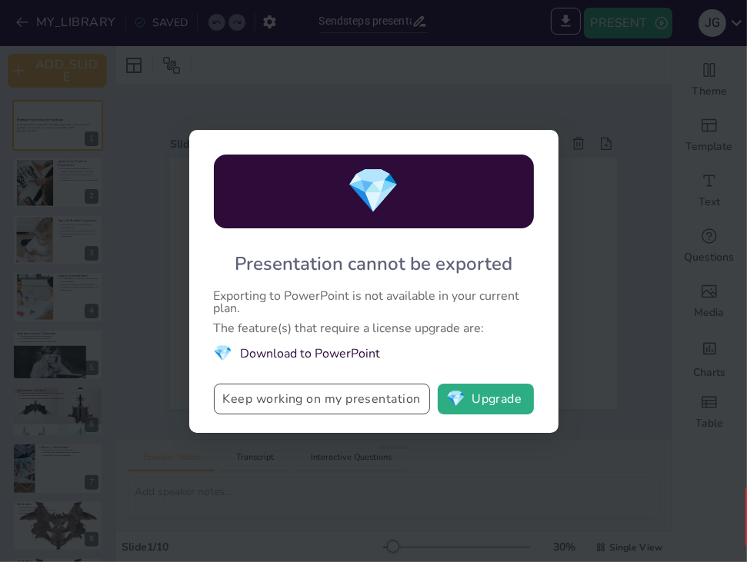  Describe the element at coordinates (485, 399) in the screenshot. I see `button: diamondUpgrade` at that location.